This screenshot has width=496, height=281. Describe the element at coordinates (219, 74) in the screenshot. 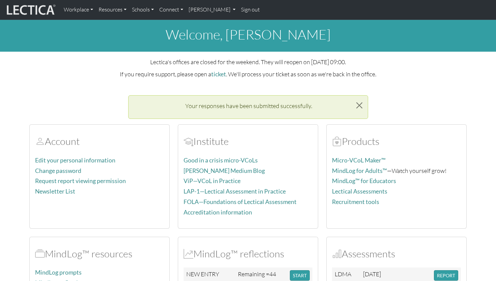

I see `a: ticket` at that location.